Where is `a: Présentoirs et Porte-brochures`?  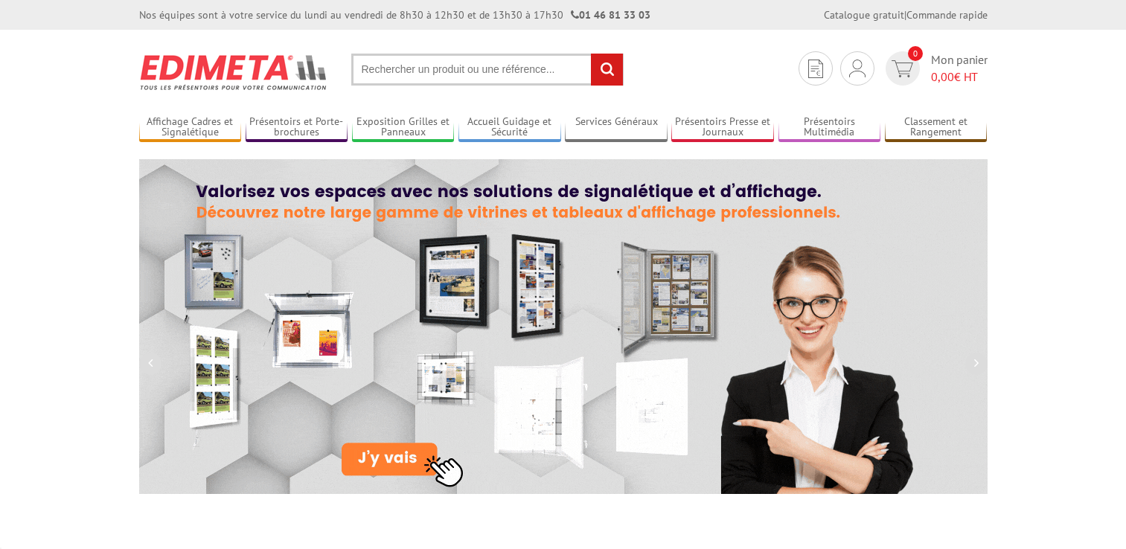
a: Présentoirs et Porte-brochures is located at coordinates (297, 127).